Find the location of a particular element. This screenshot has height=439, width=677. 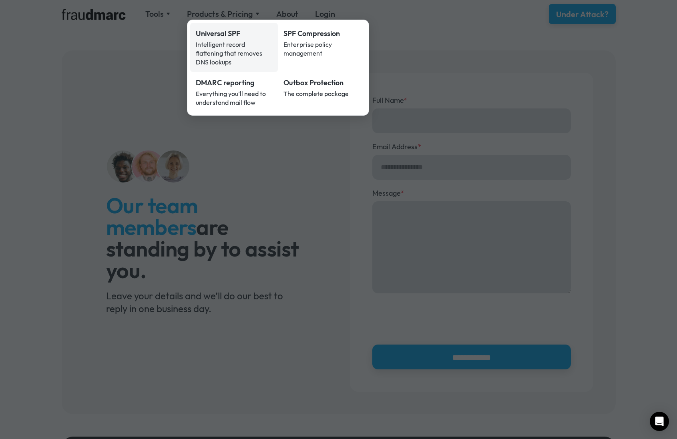

div: Outbox Protection is located at coordinates (322, 83).